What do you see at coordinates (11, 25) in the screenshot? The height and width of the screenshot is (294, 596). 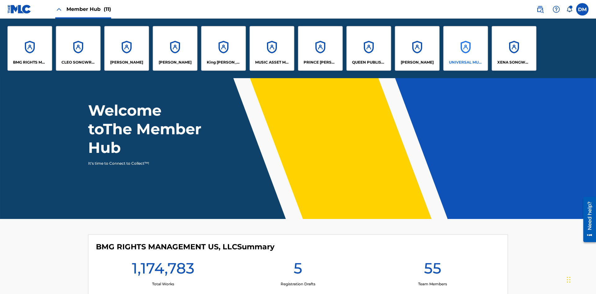 I see `div: Open Resource Center` at bounding box center [11, 25].